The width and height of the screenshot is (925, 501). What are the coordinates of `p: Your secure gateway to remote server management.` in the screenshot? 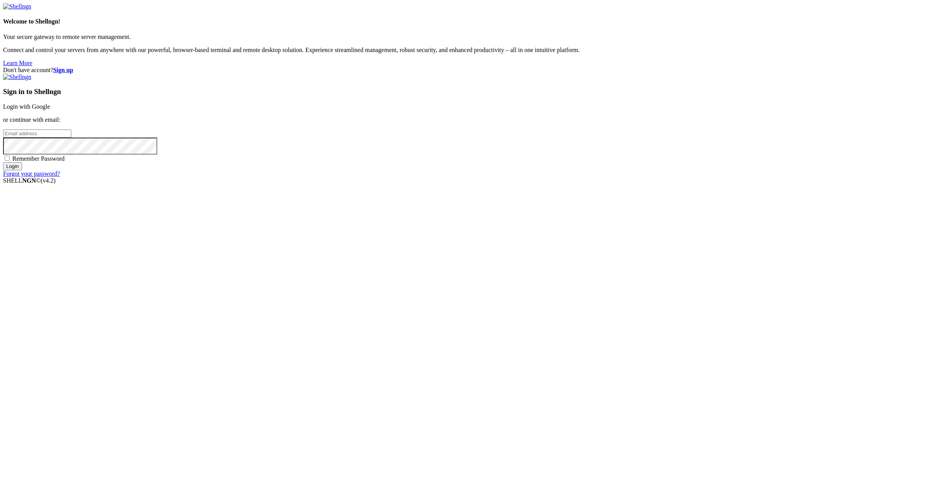 It's located at (462, 37).